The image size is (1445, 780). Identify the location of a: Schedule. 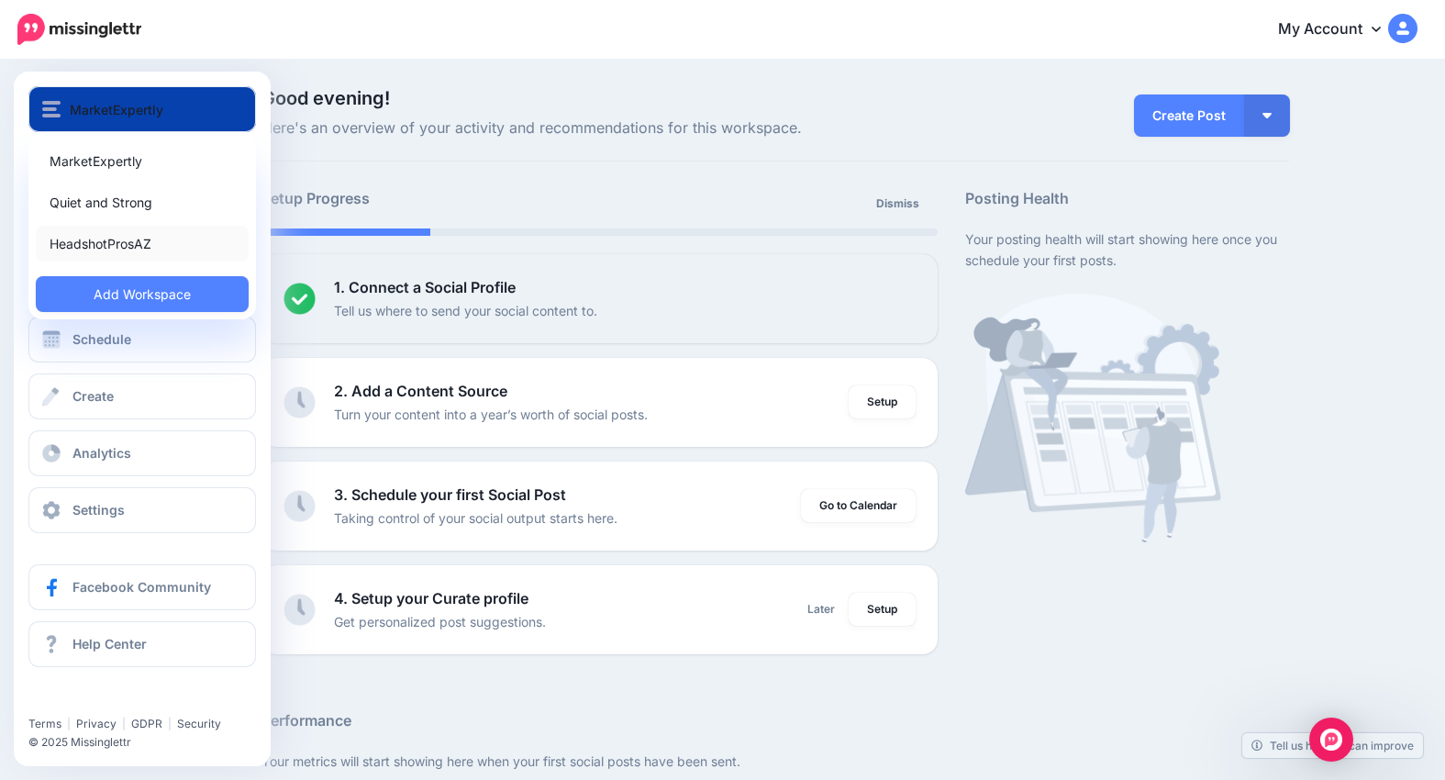
(142, 340).